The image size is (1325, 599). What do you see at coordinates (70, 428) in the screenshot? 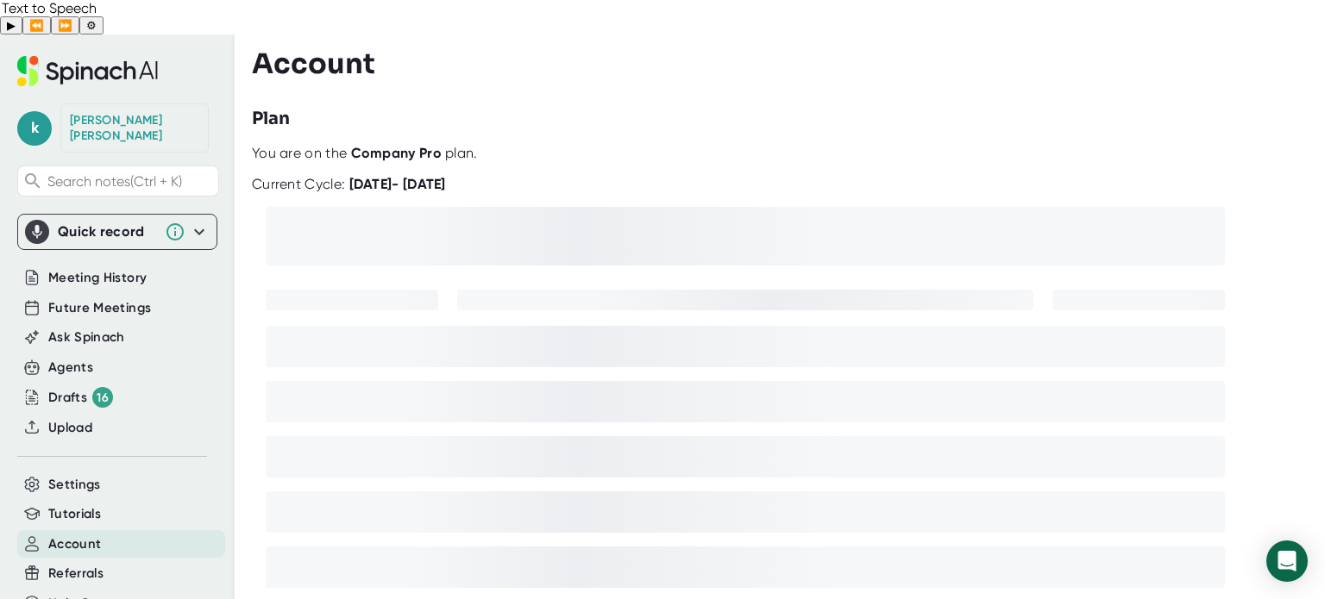
I see `button: Upload` at bounding box center [70, 428].